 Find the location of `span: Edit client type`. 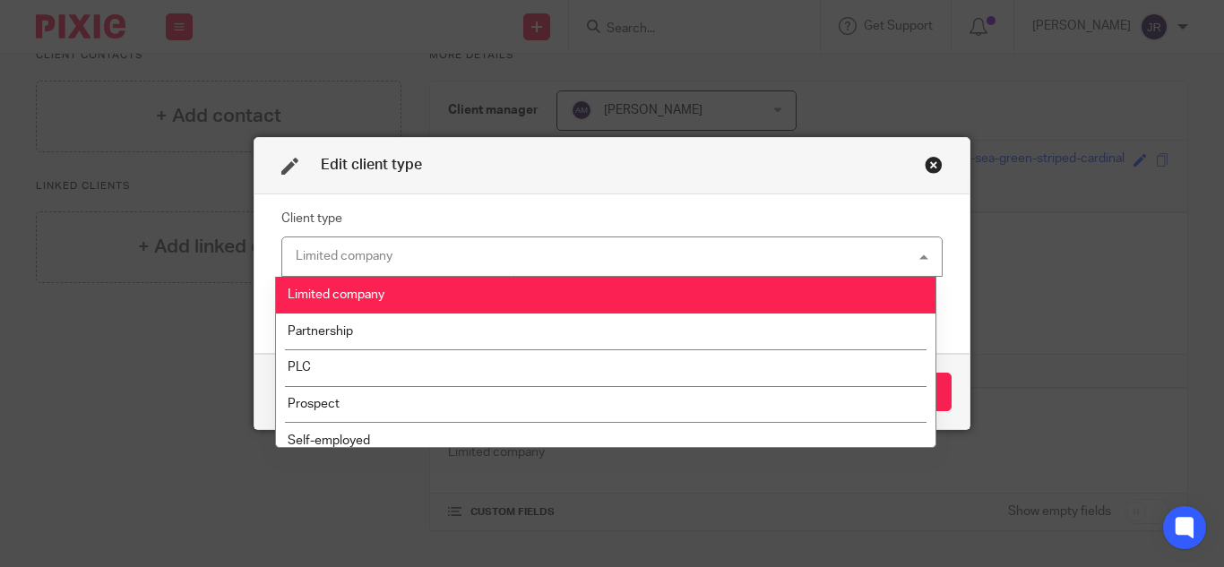

span: Edit client type is located at coordinates (371, 165).